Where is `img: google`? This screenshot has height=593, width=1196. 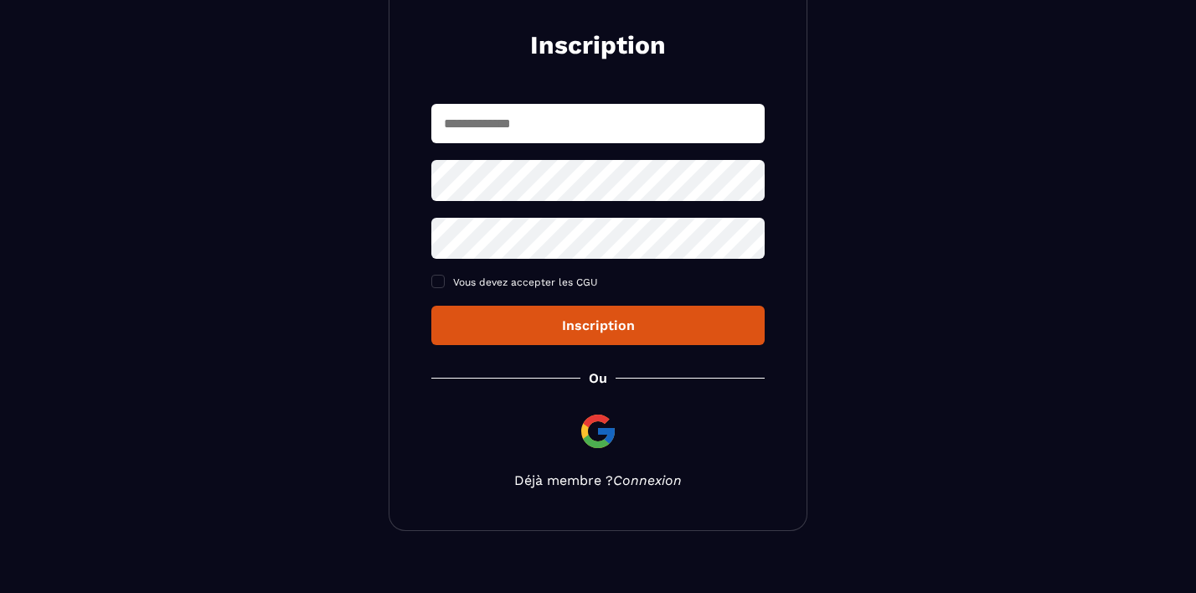 img: google is located at coordinates (598, 431).